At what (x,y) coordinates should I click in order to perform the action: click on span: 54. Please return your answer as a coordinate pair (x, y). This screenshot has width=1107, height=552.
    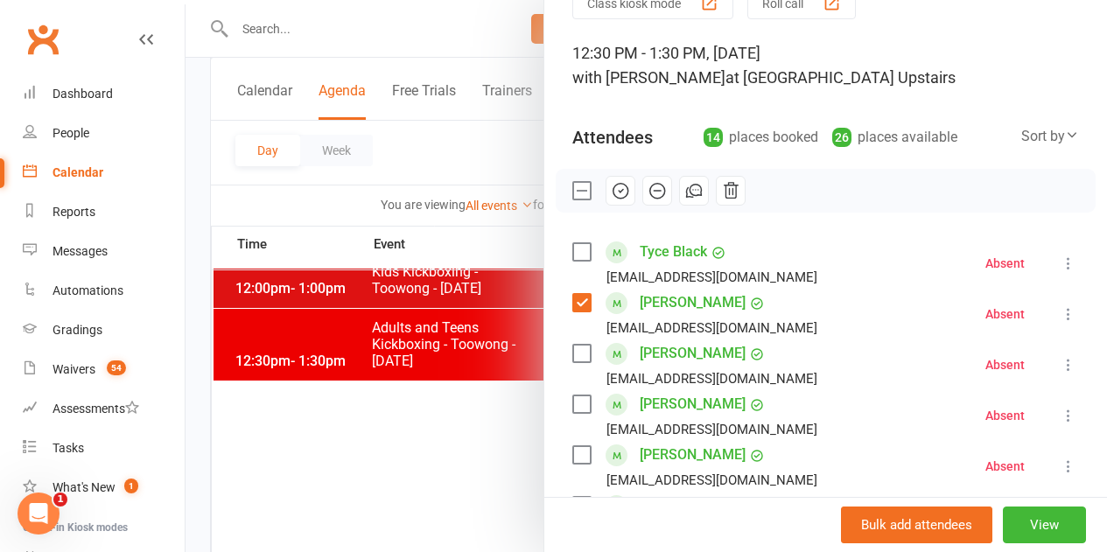
    Looking at the image, I should click on (116, 368).